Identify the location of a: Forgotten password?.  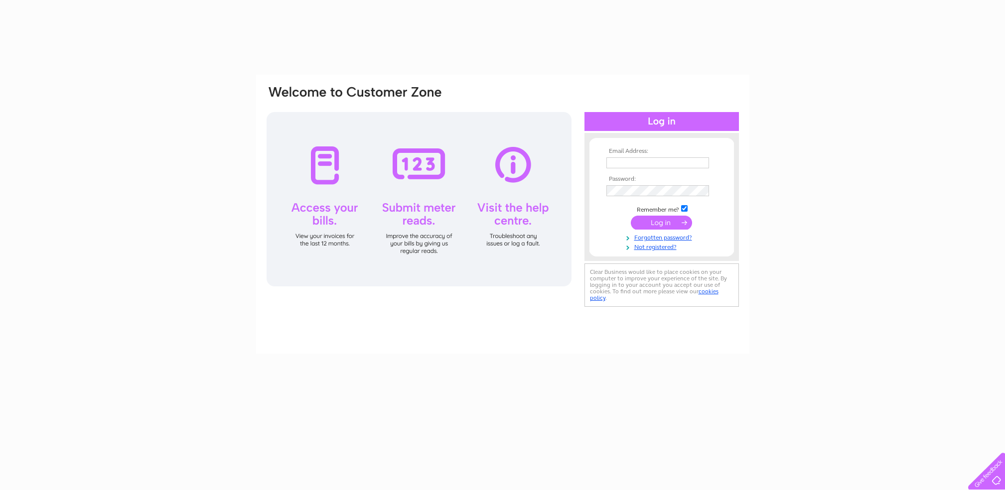
(663, 237).